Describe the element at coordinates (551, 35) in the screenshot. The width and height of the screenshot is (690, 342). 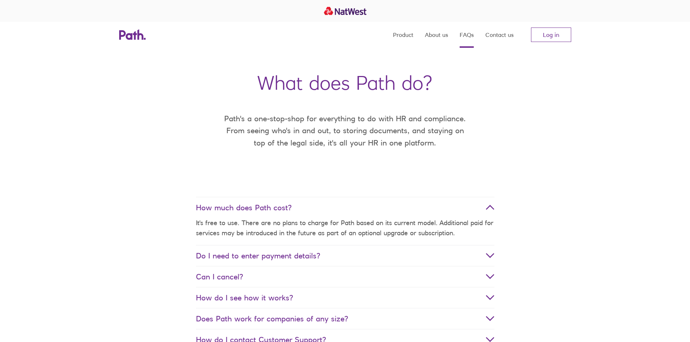
I see `a: Log in` at that location.